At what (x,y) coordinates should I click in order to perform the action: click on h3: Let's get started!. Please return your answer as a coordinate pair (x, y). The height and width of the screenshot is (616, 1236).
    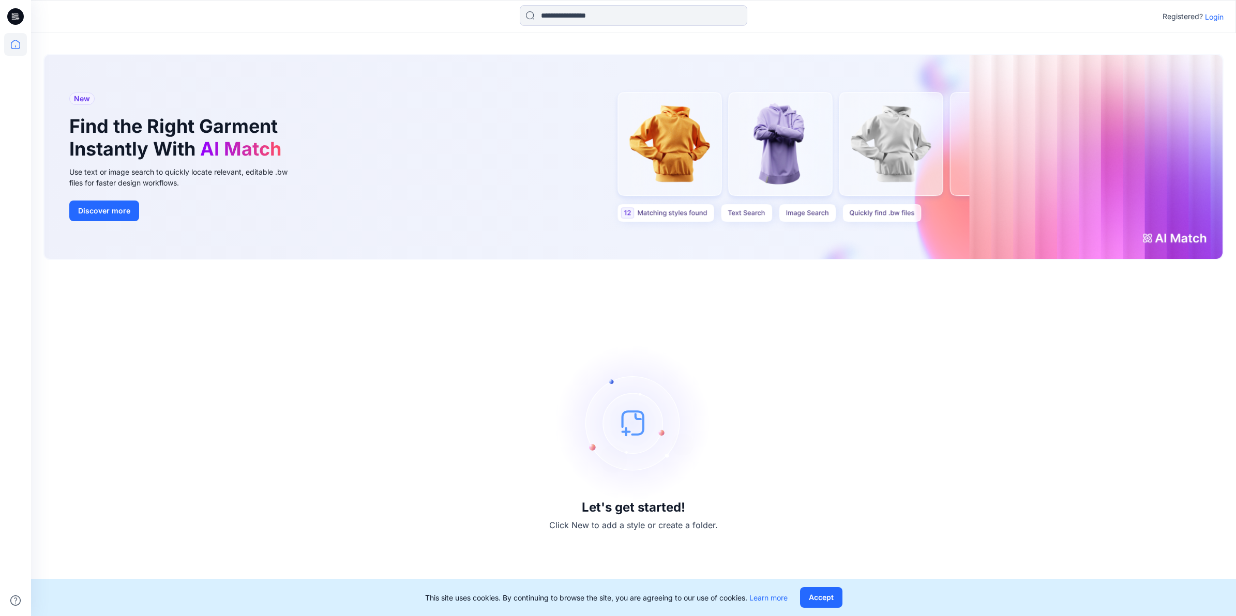
    Looking at the image, I should click on (633, 508).